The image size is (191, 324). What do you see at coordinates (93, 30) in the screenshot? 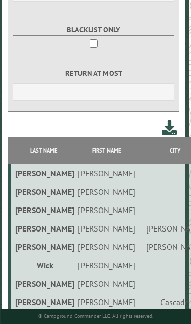
I see `label: Blacklist only` at bounding box center [93, 30].